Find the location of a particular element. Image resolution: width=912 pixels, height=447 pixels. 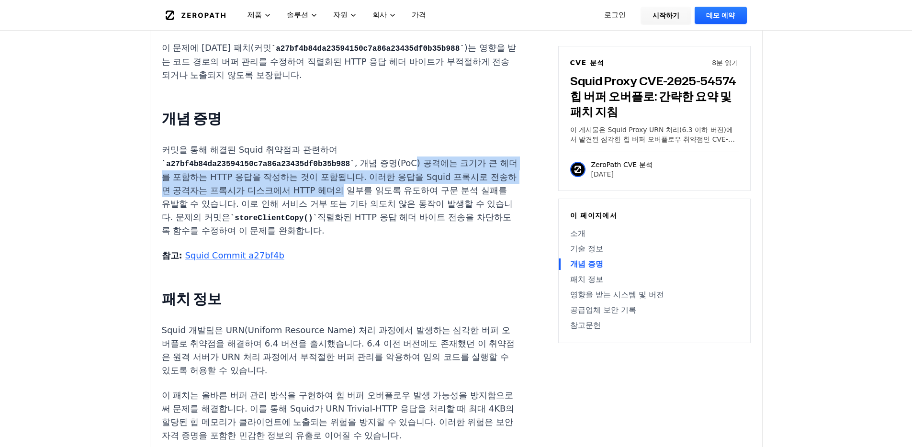

font: 참고문헌 is located at coordinates (586, 325).